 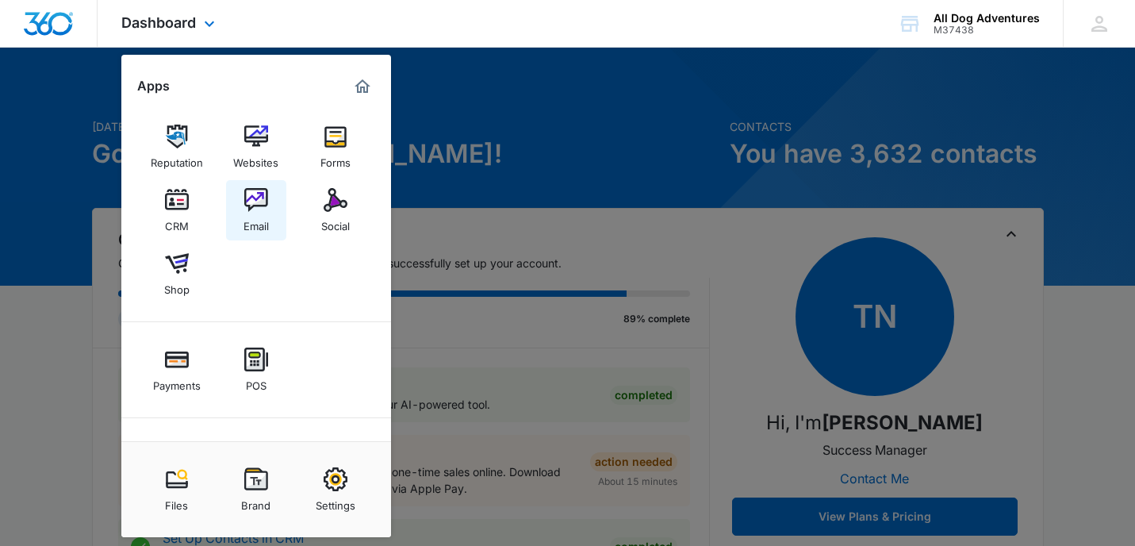 What do you see at coordinates (256, 370) in the screenshot?
I see `a: POS` at bounding box center [256, 370].